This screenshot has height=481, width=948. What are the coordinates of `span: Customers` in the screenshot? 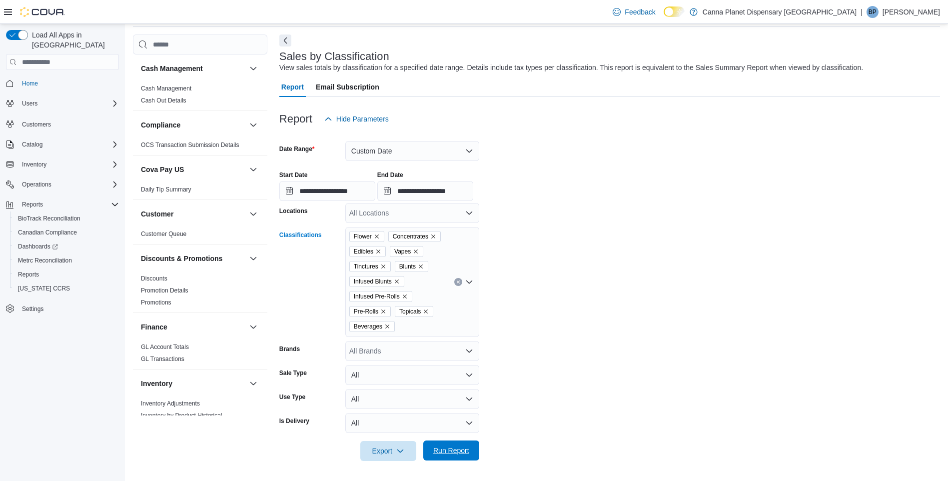 It's located at (68, 123).